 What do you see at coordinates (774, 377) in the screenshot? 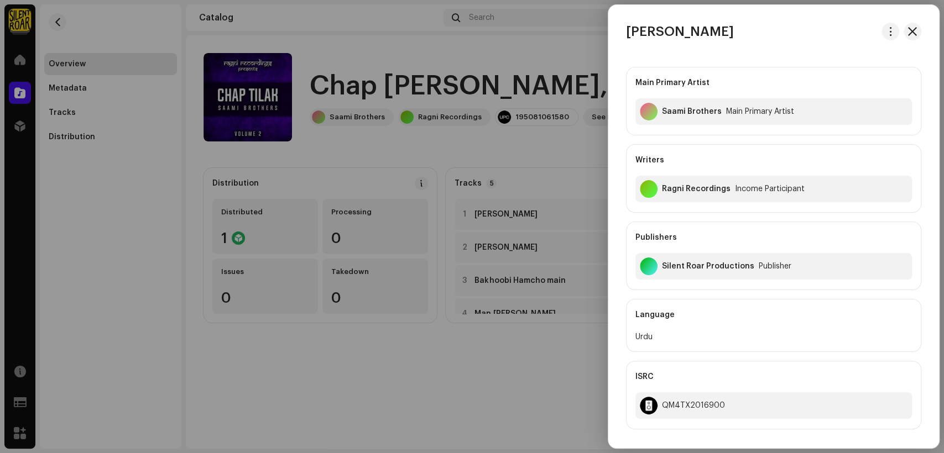
I see `div: ISRC` at bounding box center [774, 377].